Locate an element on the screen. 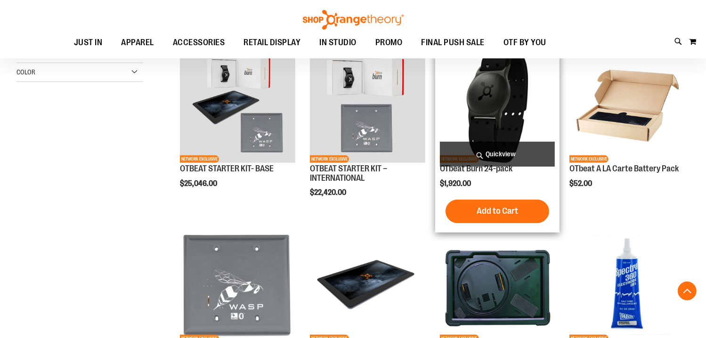 The image size is (706, 338). img: OTbeat Burn 24-pack is located at coordinates (497, 105).